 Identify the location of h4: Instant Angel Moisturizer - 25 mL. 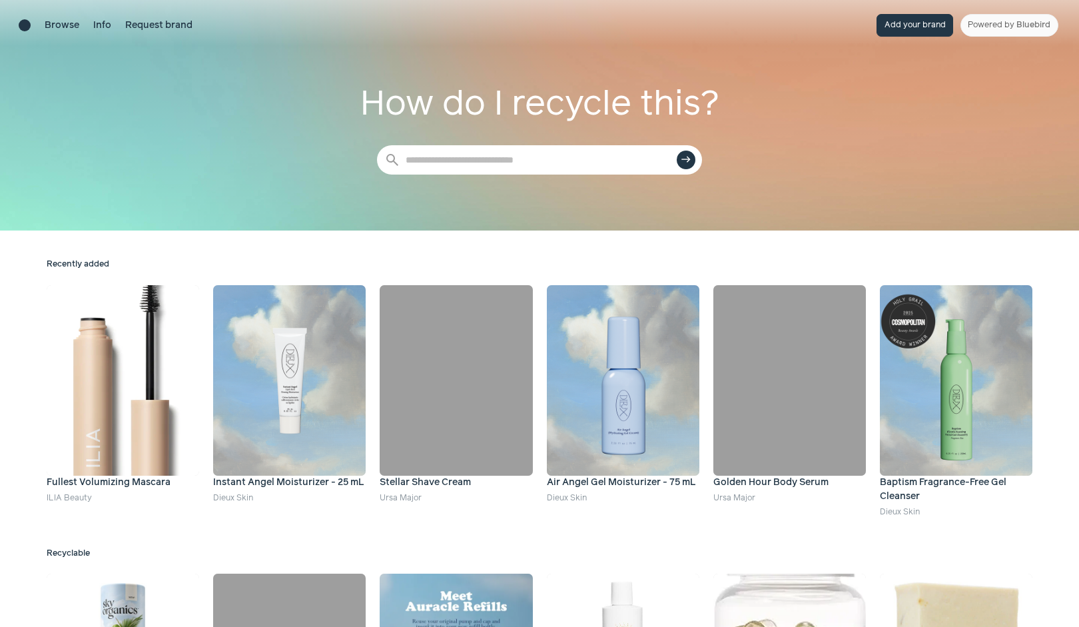
(289, 482).